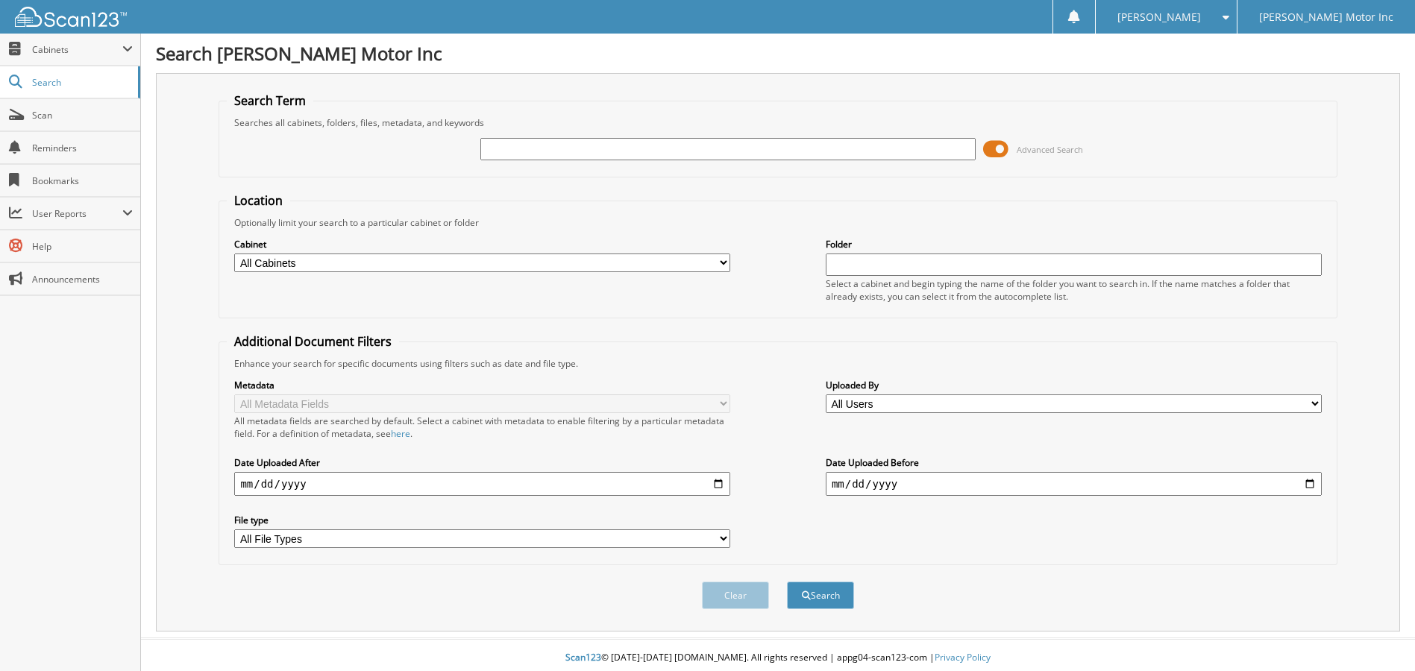 The width and height of the screenshot is (1415, 671). Describe the element at coordinates (1049, 149) in the screenshot. I see `span: Advanced Search` at that location.